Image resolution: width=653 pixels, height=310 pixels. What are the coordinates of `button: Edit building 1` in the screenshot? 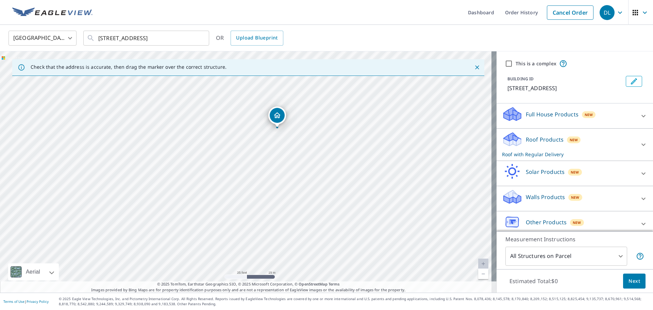 It's located at (634, 81).